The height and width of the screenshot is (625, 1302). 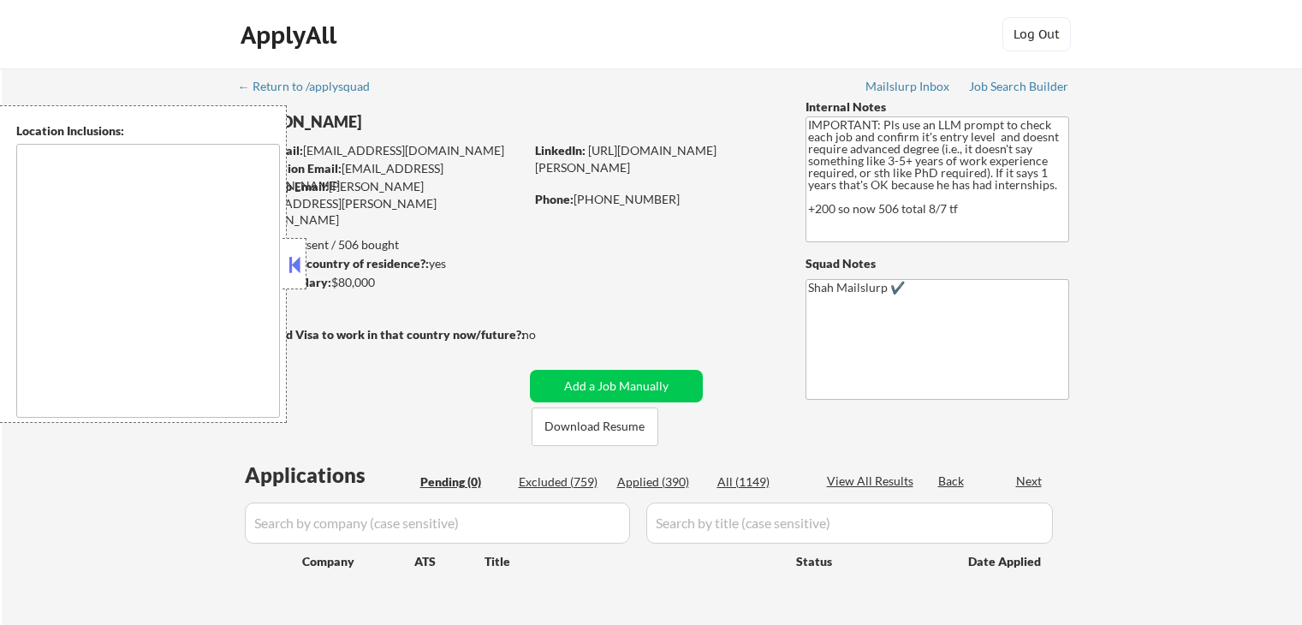 I want to click on div: no, so click(x=546, y=335).